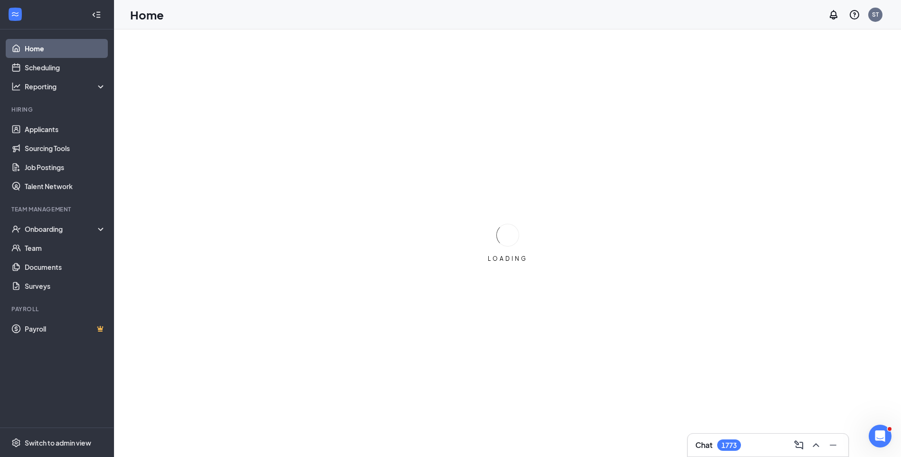 This screenshot has width=901, height=457. I want to click on div: ST, so click(875, 14).